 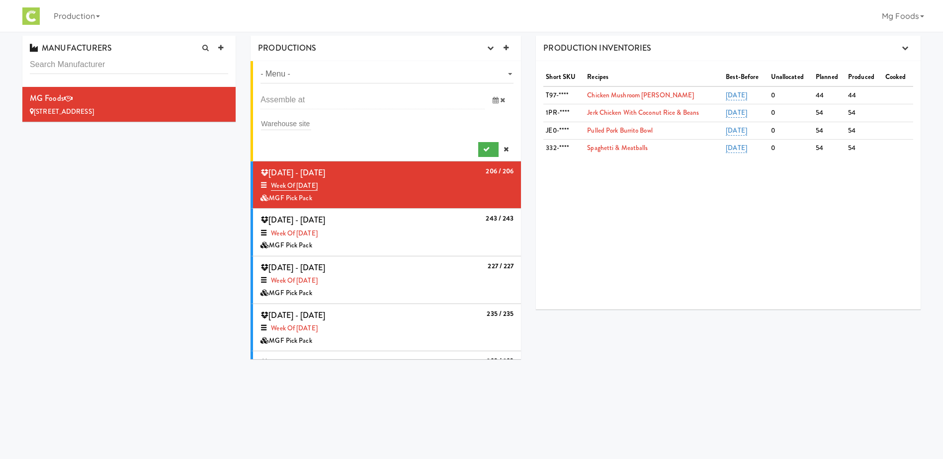 What do you see at coordinates (829, 78) in the screenshot?
I see `th: Planned` at bounding box center [829, 78].